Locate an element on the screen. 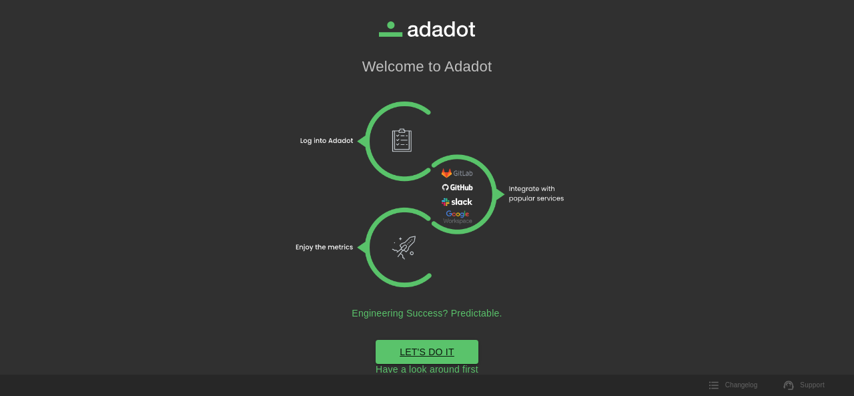 The image size is (854, 396). h2: Engineering Success? Predictable. is located at coordinates (426, 313).